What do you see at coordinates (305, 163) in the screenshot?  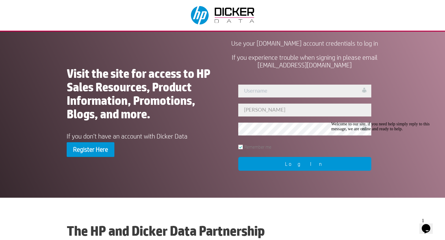 I see `input: Log In` at bounding box center [305, 163].